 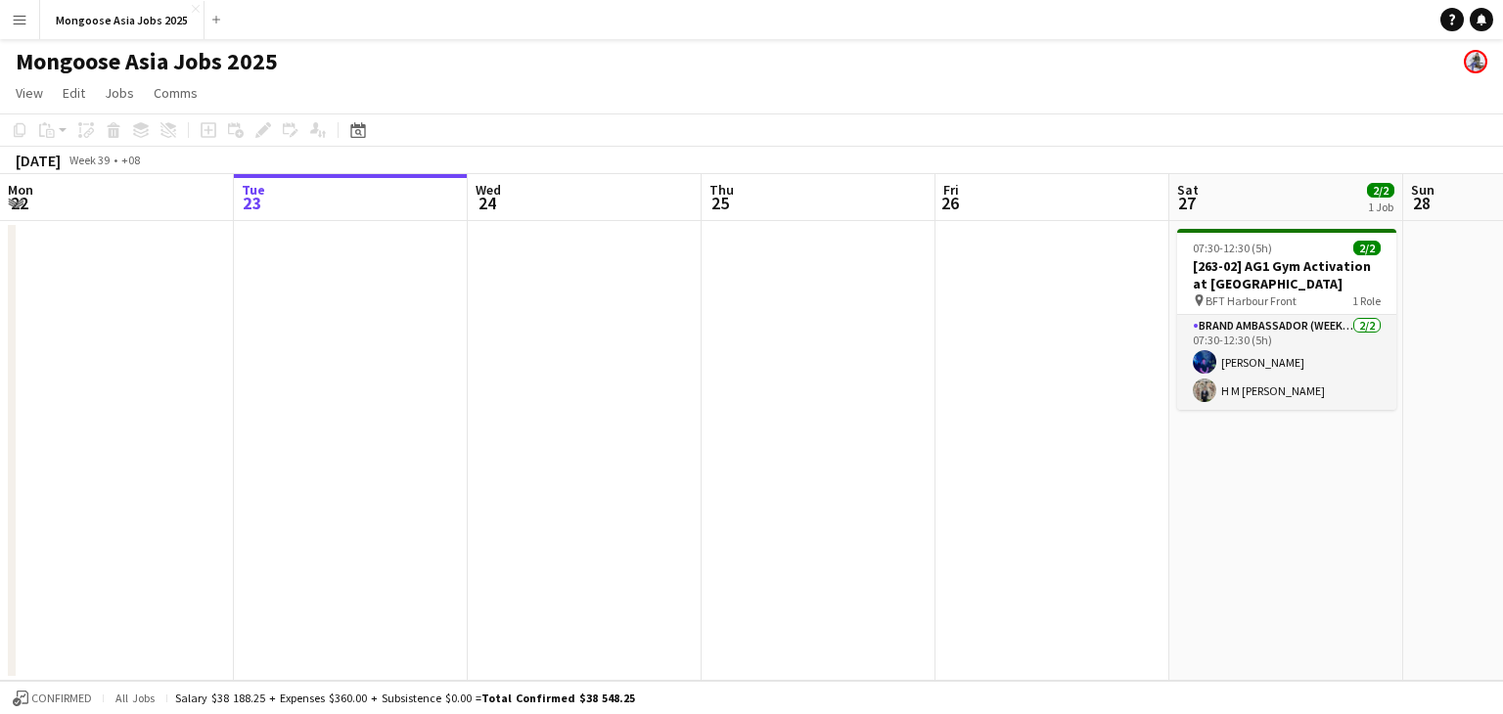 I want to click on span: Comms, so click(x=175, y=93).